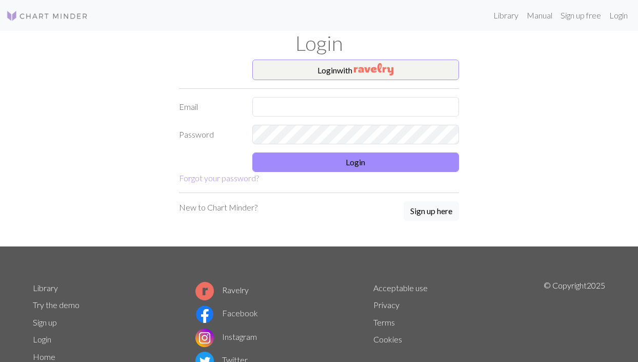  What do you see at coordinates (319, 43) in the screenshot?
I see `h1: Login` at bounding box center [319, 43].